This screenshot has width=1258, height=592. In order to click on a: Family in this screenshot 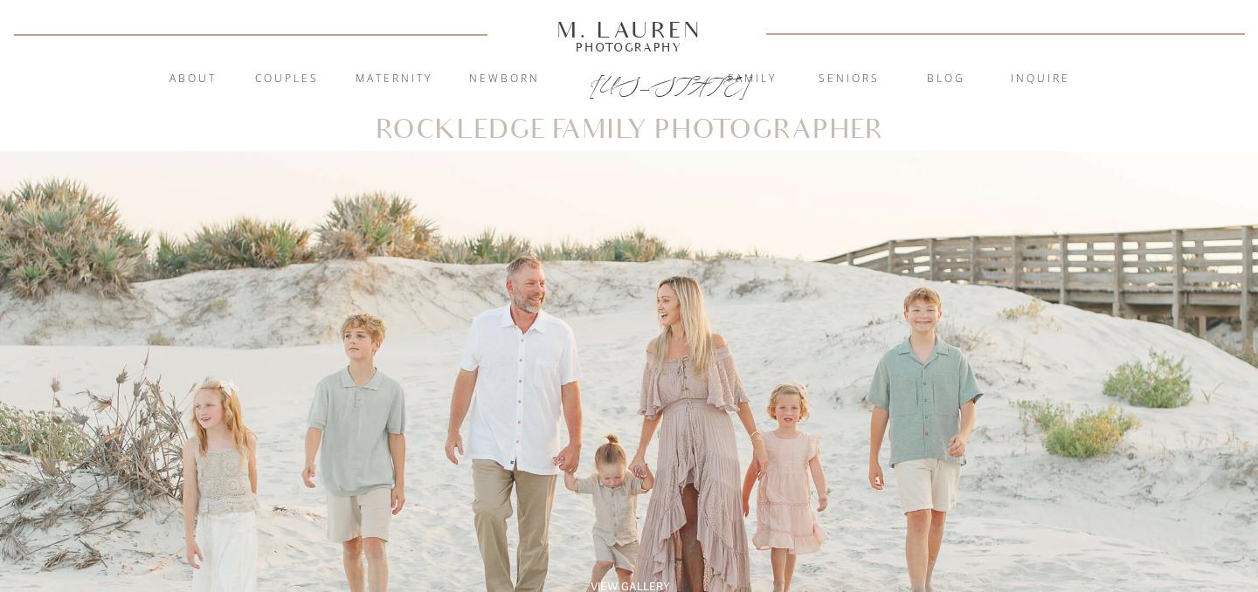, I will do `click(752, 79)`.